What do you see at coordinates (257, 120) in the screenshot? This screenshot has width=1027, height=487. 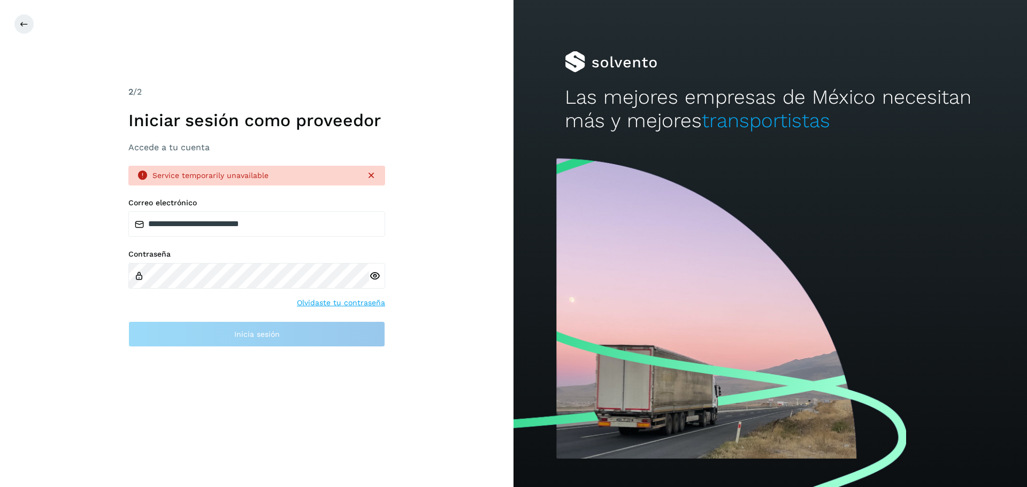 I see `h1: Iniciar sesión como proveedor` at bounding box center [257, 120].